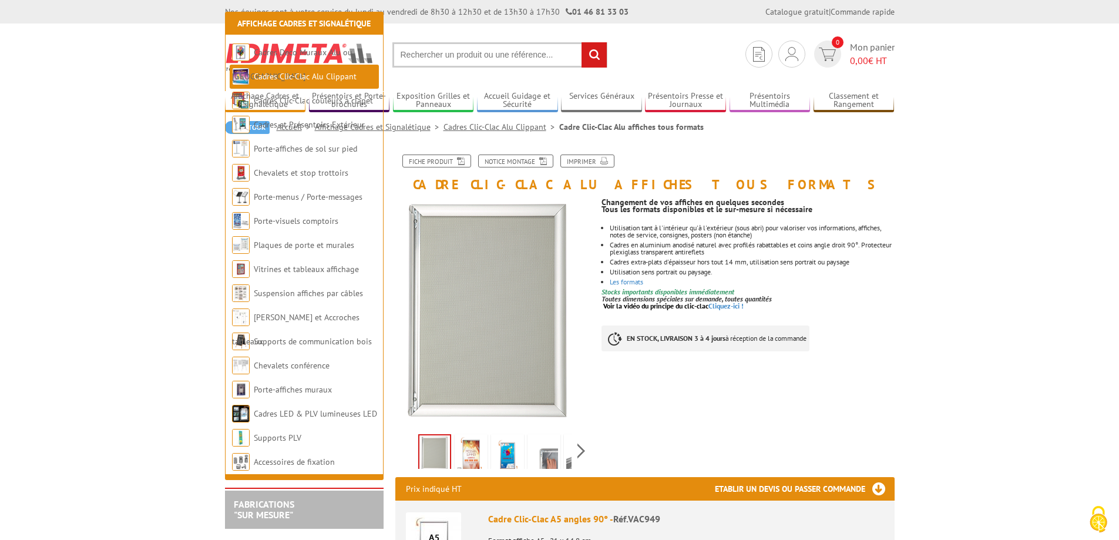  Describe the element at coordinates (686, 298) in the screenshot. I see `em: Toutes dimensions spéciales sur demande, toutes quantités` at that location.